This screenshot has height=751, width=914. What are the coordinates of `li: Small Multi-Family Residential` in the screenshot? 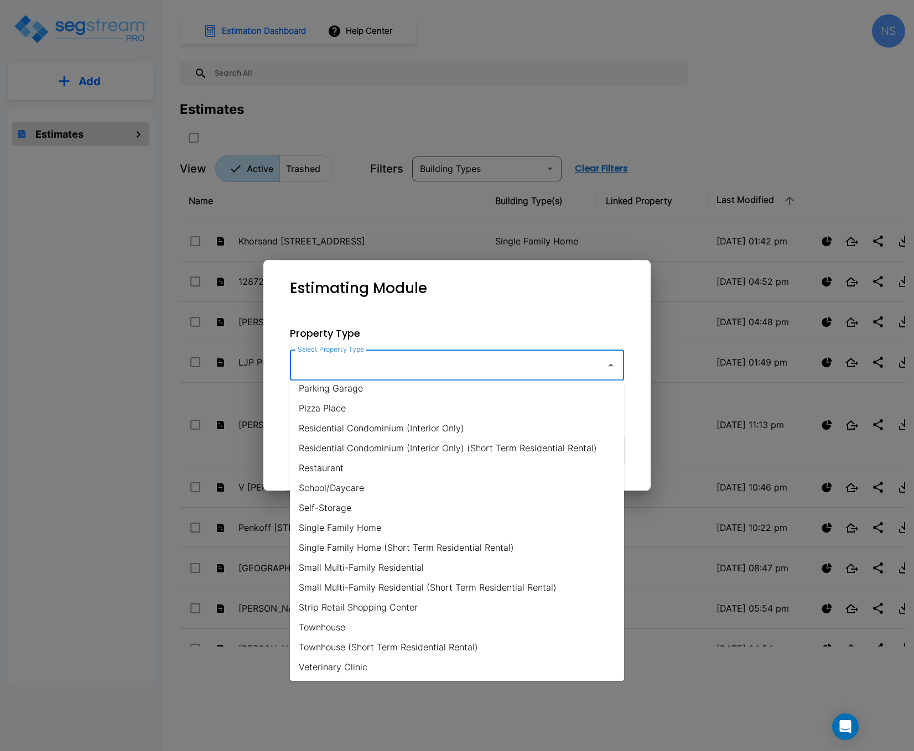 It's located at (457, 568).